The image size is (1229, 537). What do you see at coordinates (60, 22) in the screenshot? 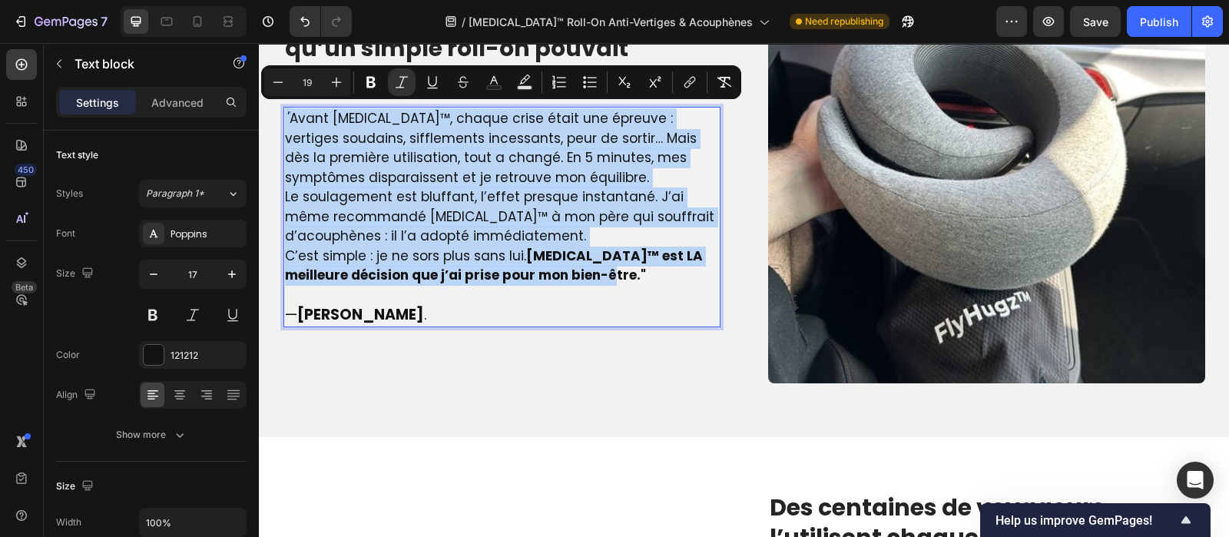
I see `button: 7` at bounding box center [60, 22].